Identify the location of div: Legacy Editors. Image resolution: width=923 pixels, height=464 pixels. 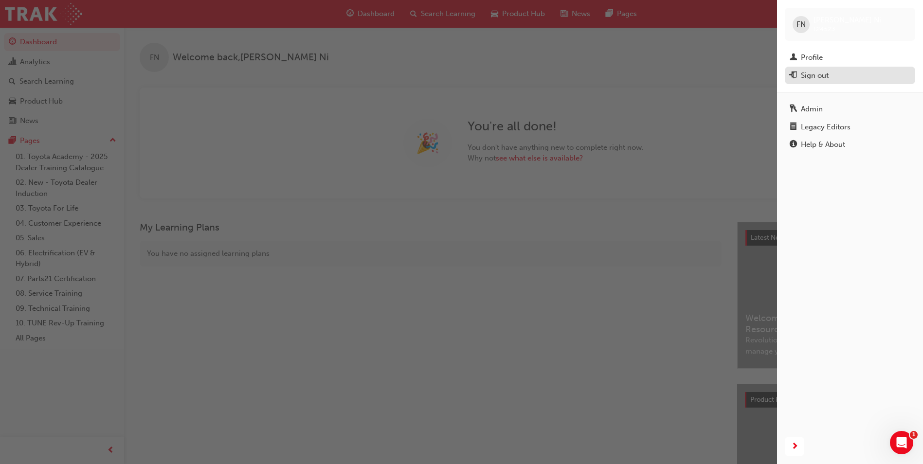
(826, 127).